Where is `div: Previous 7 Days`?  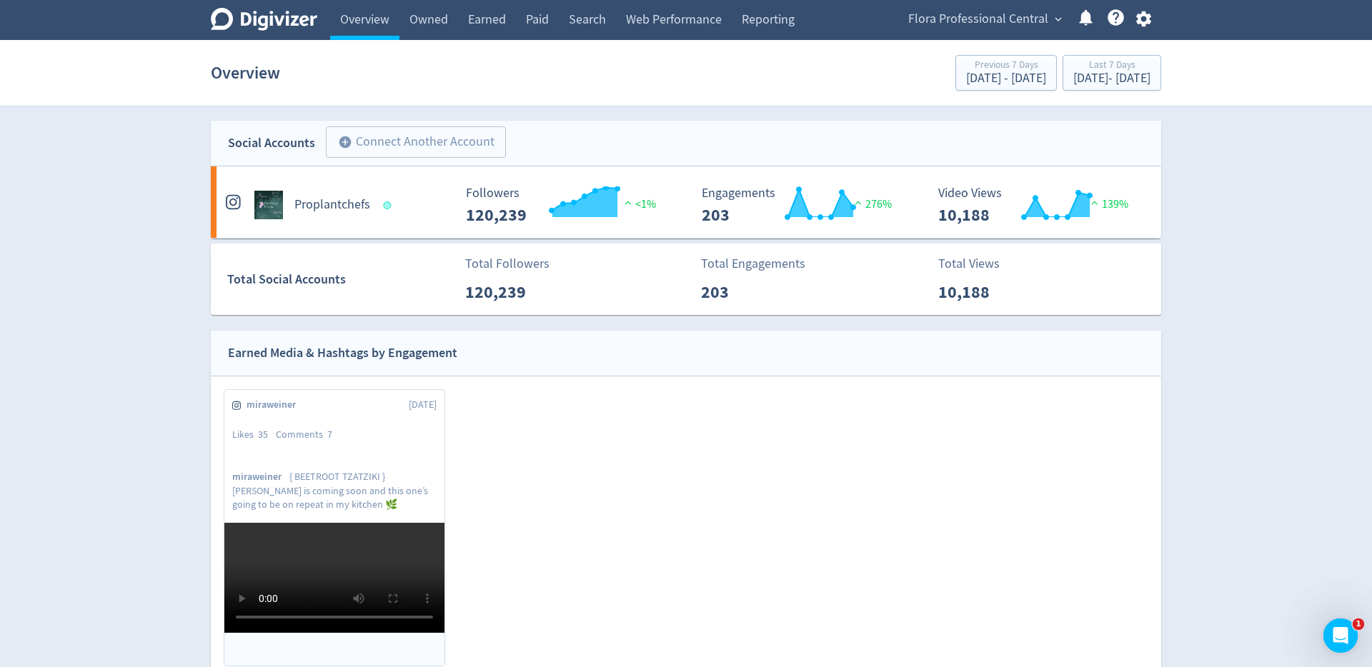
div: Previous 7 Days is located at coordinates (1006, 66).